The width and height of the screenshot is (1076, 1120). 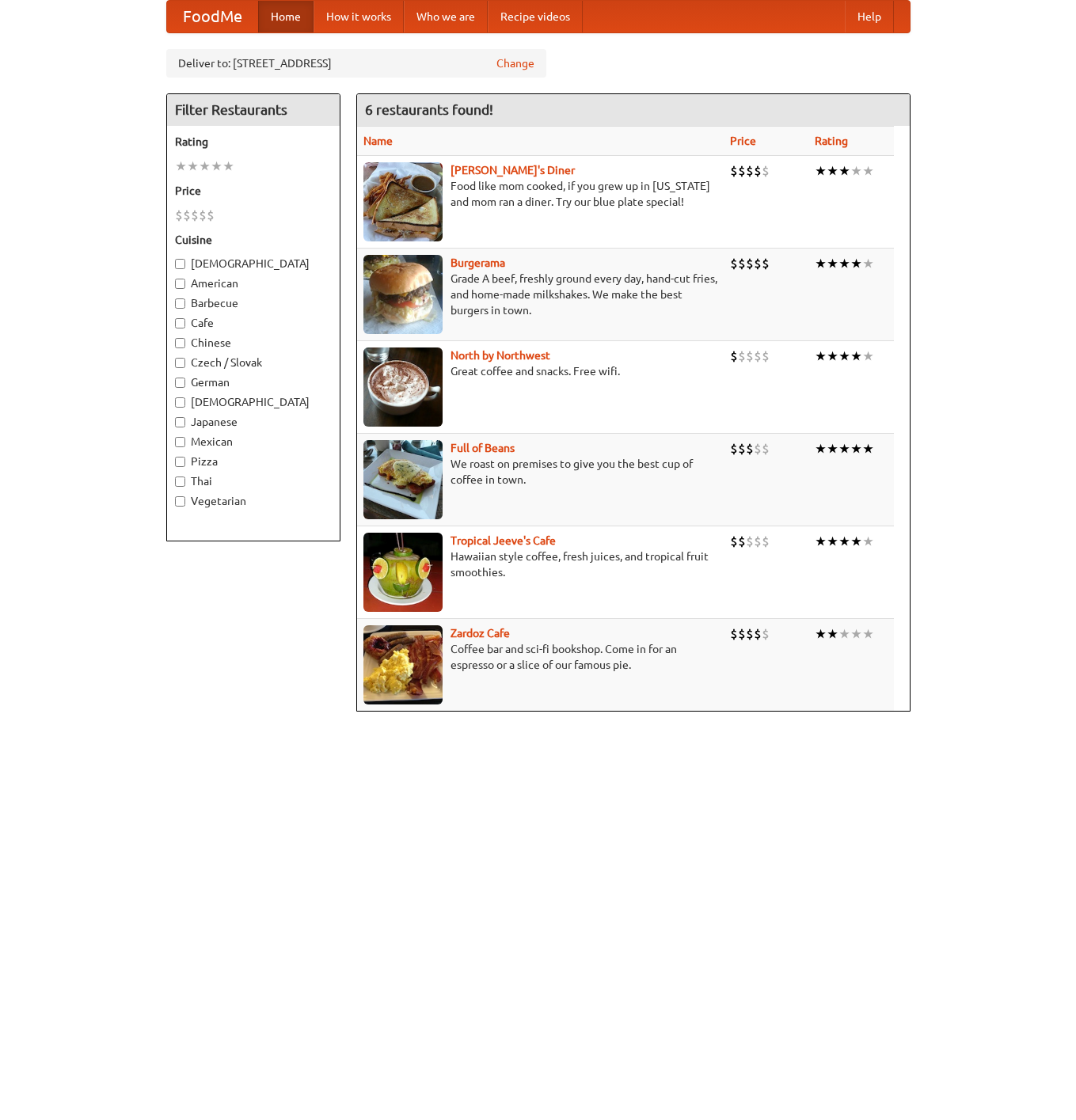 I want to click on label: Chinese, so click(x=254, y=343).